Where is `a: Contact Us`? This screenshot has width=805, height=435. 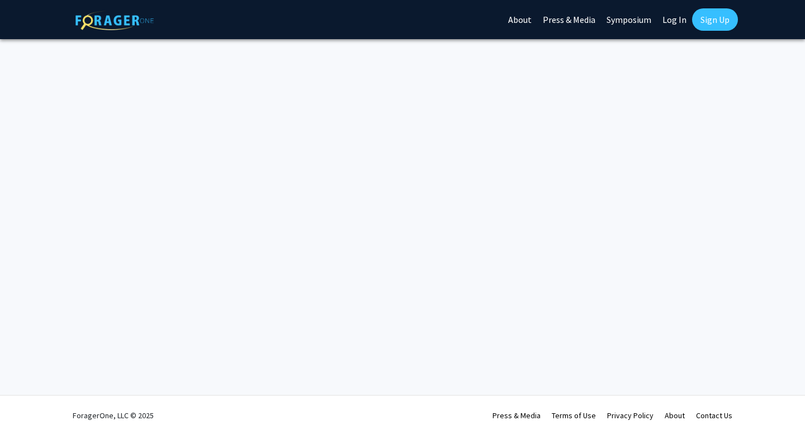 a: Contact Us is located at coordinates (714, 415).